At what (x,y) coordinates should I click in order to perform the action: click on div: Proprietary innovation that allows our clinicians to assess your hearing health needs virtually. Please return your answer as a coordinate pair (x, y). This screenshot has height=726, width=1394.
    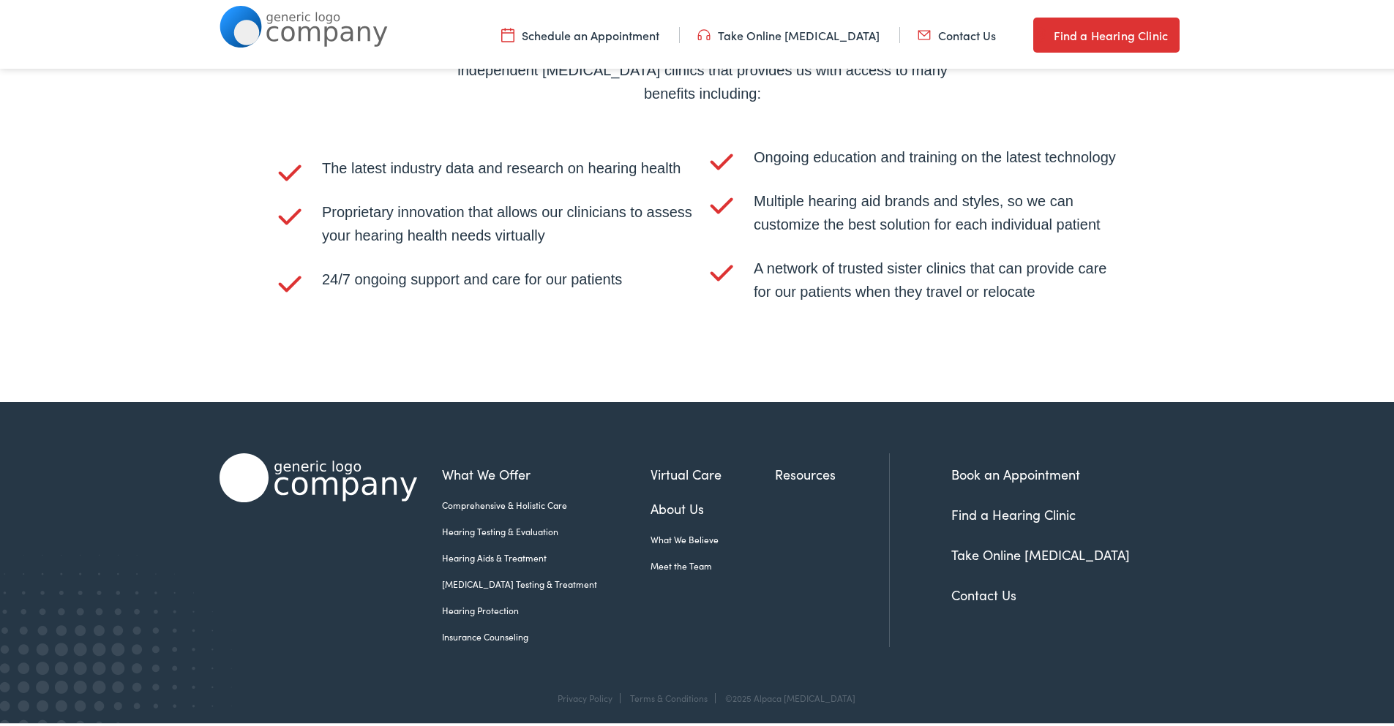
    Looking at the image, I should click on (508, 221).